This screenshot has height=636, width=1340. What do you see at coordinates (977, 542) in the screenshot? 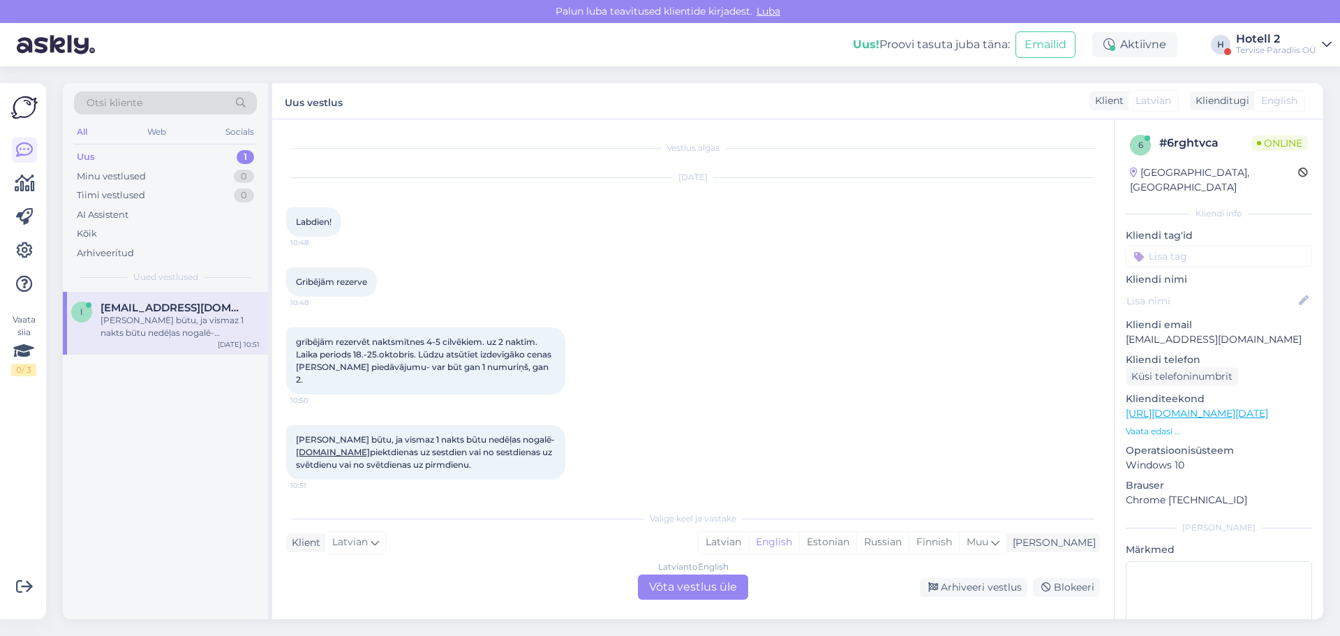
I see `span: Muu` at bounding box center [977, 542].